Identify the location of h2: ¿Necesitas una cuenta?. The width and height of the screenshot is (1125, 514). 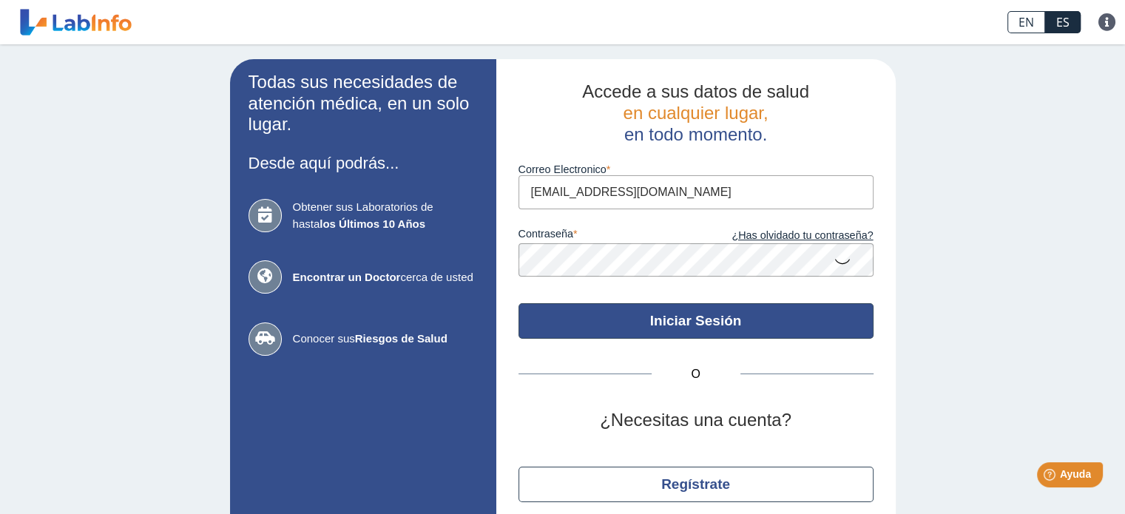
(696, 420).